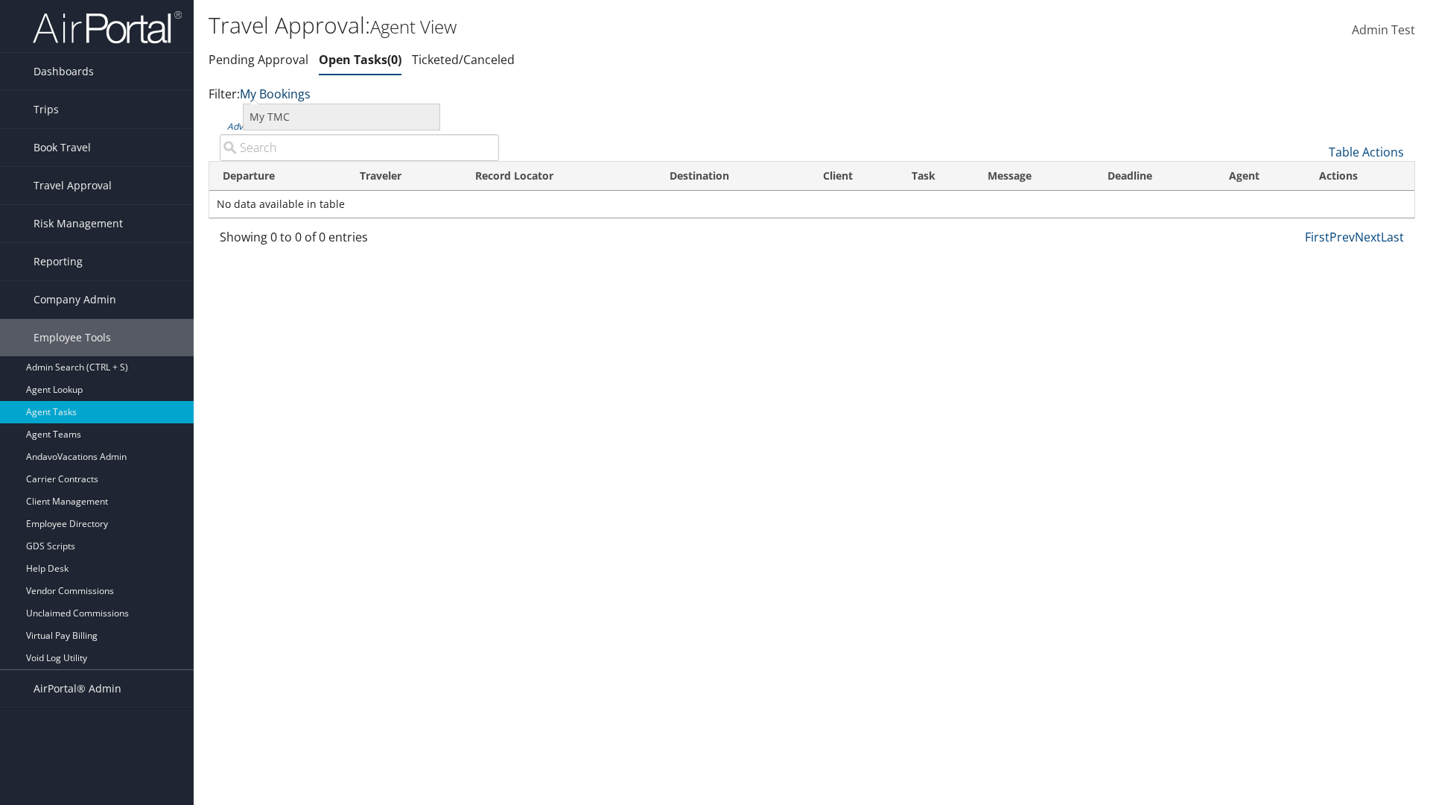  I want to click on span: Travel Approval, so click(72, 185).